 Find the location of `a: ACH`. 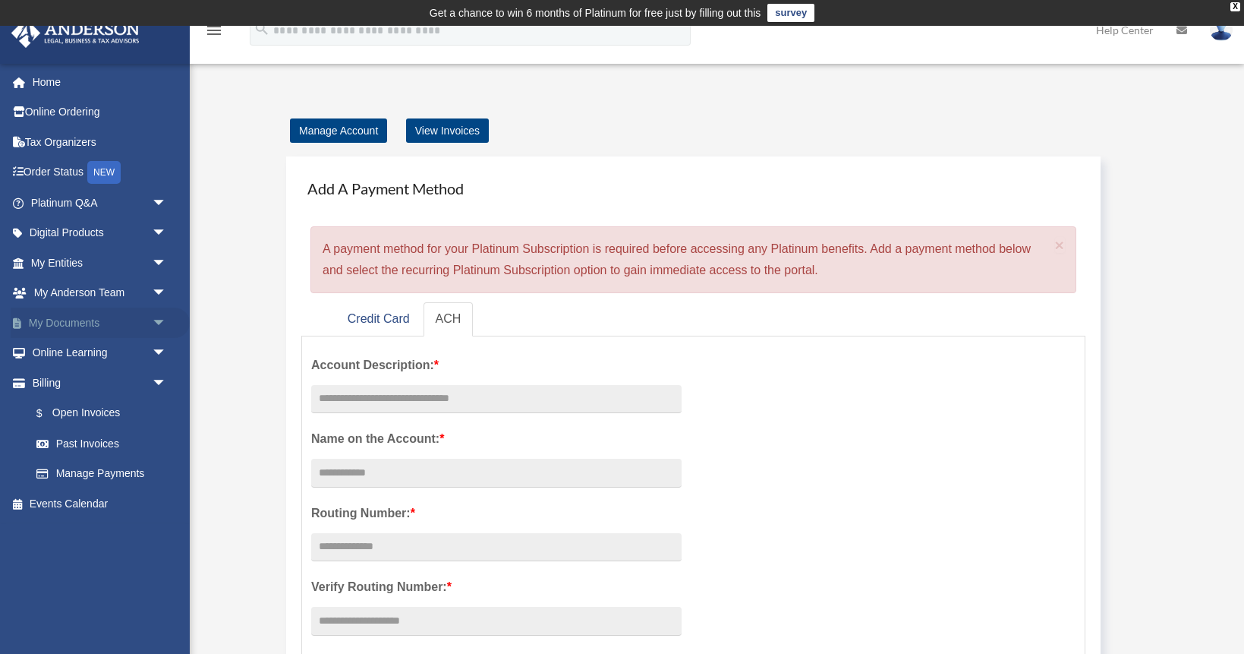

a: ACH is located at coordinates (449, 319).